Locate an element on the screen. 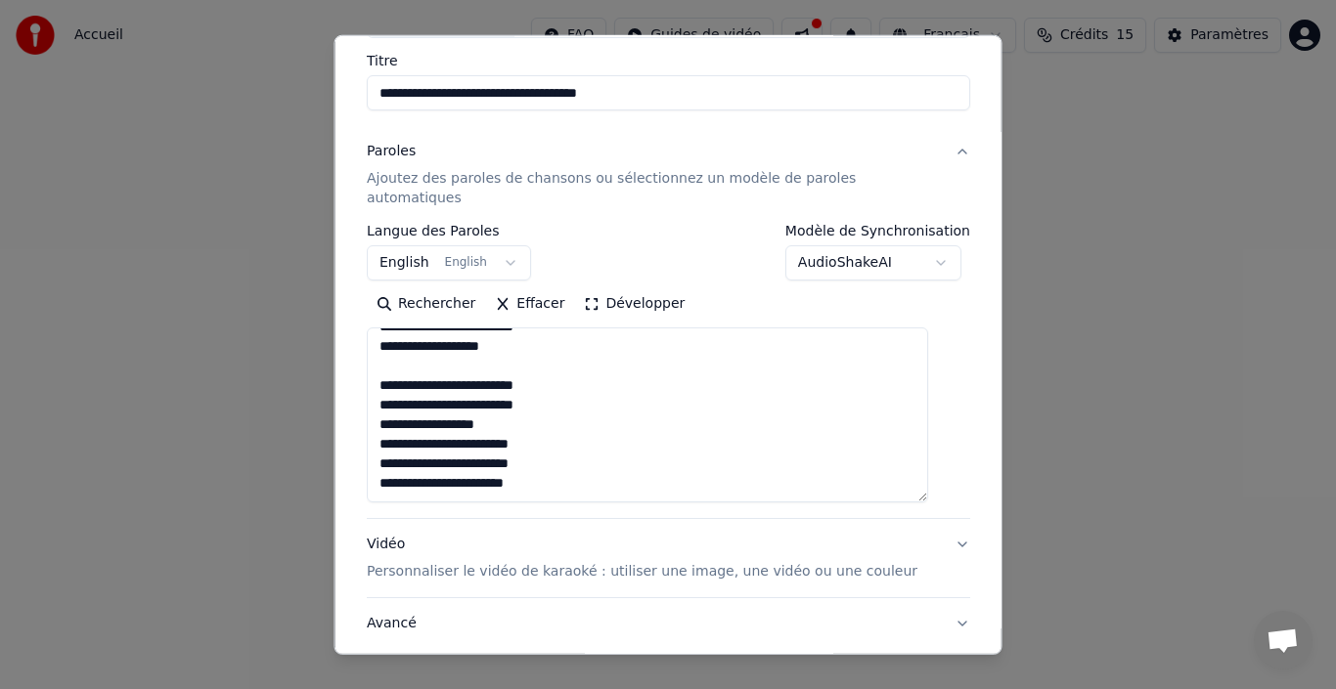 The width and height of the screenshot is (1336, 689). button: Rechercher is located at coordinates (425, 304).